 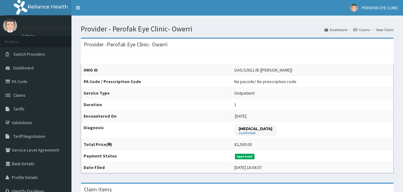 I want to click on div: No pacode / No prescription code, so click(x=265, y=81).